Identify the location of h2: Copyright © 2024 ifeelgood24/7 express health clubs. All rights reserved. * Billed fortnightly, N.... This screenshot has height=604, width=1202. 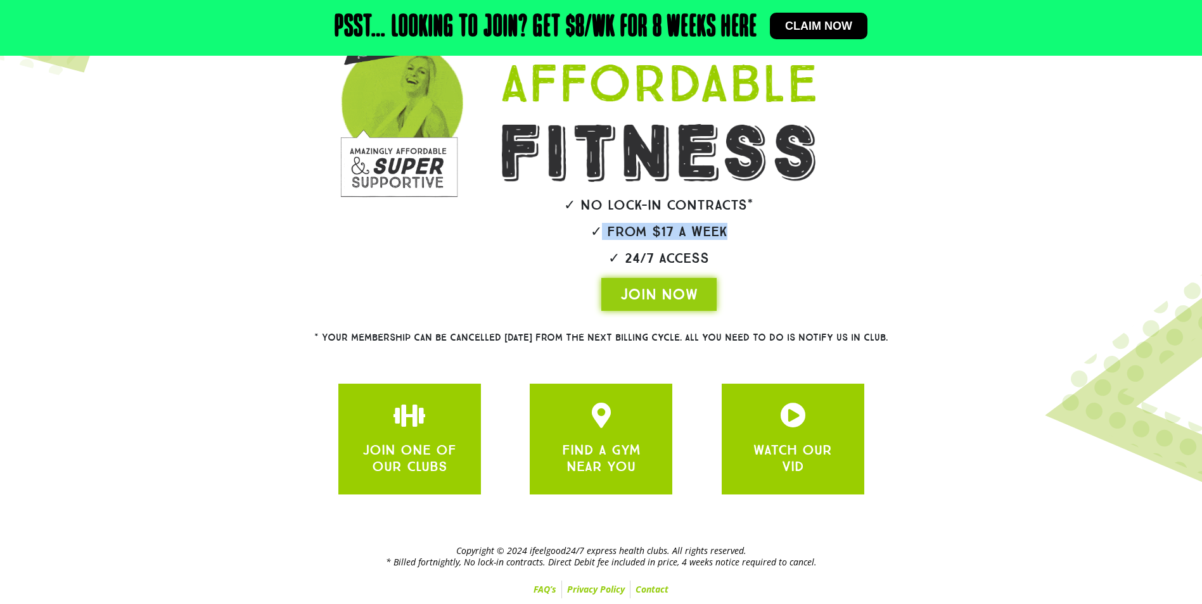
(601, 557).